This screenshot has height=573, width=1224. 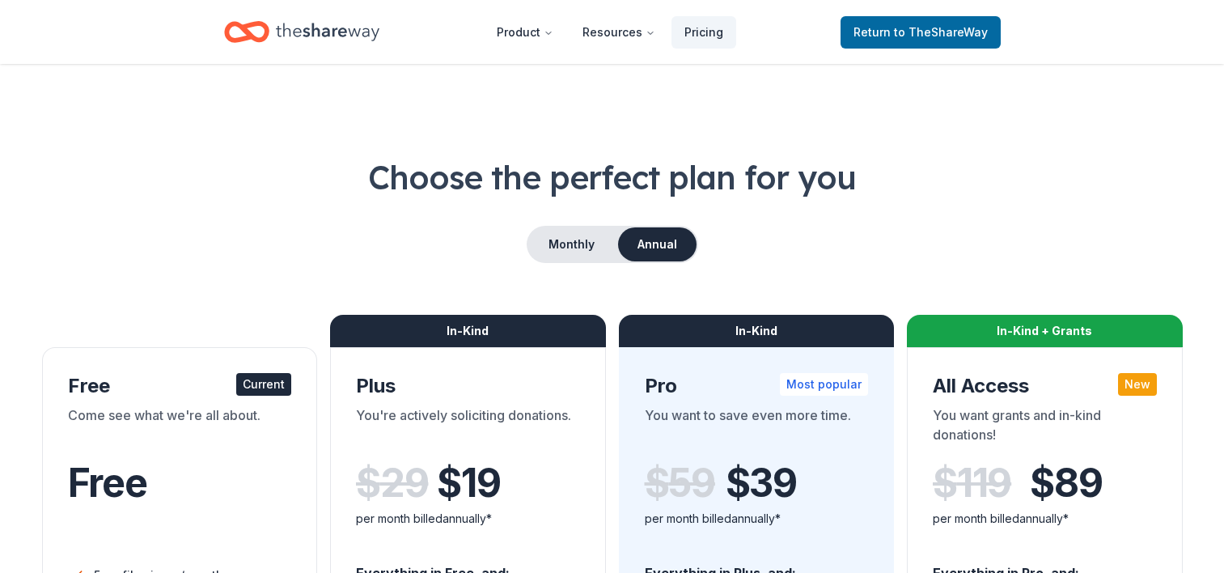 I want to click on button: Product, so click(x=525, y=32).